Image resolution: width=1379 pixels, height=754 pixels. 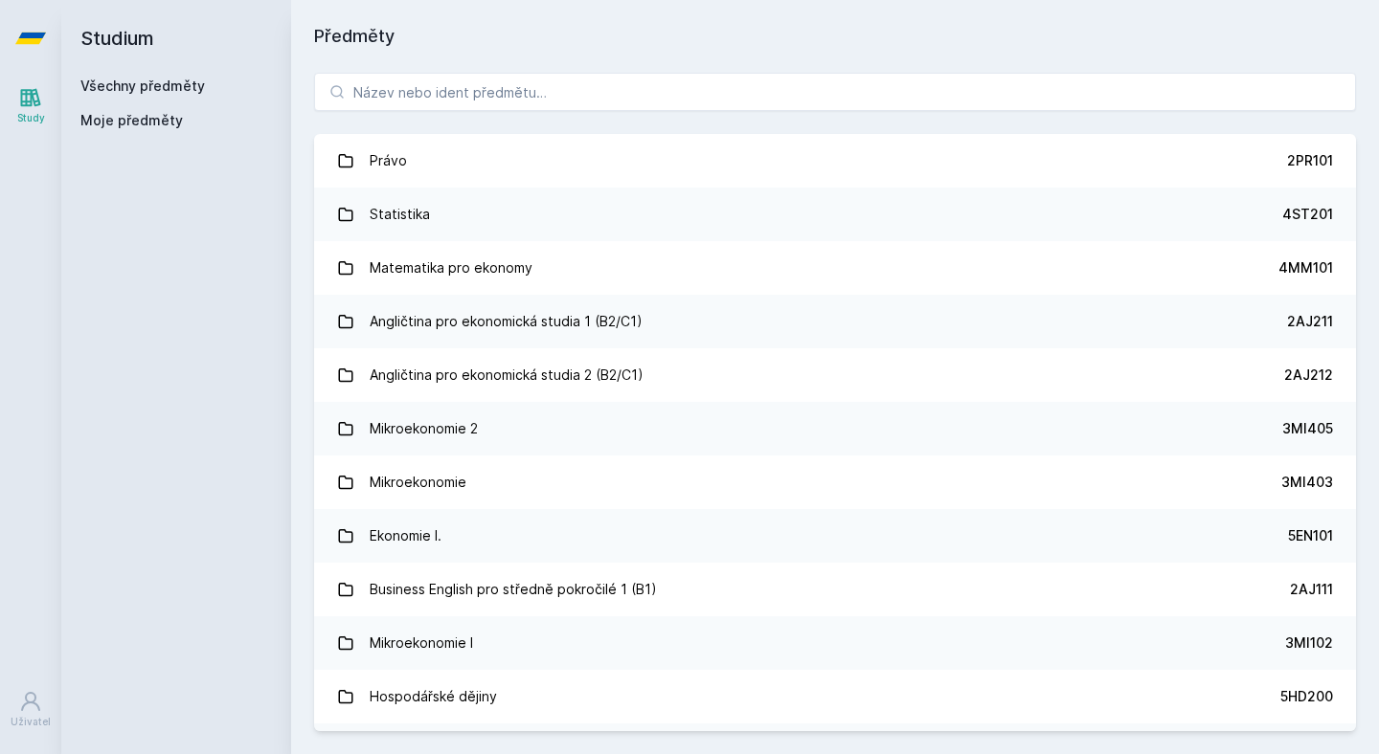 What do you see at coordinates (1311, 590) in the screenshot?
I see `div: 2AJ111` at bounding box center [1311, 590].